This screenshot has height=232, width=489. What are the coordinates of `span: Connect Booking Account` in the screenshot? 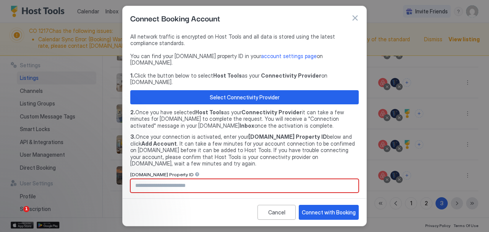 It's located at (175, 18).